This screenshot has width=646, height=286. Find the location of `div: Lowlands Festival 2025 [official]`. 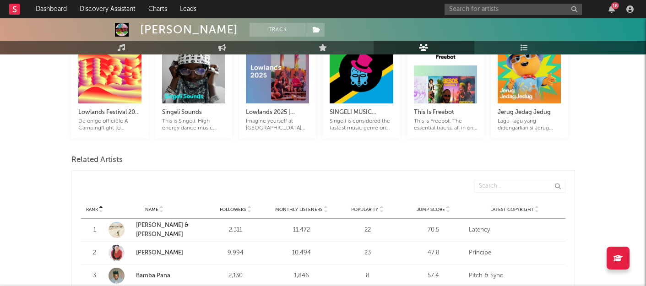

div: Lowlands Festival 2025 [official] is located at coordinates (110, 113).